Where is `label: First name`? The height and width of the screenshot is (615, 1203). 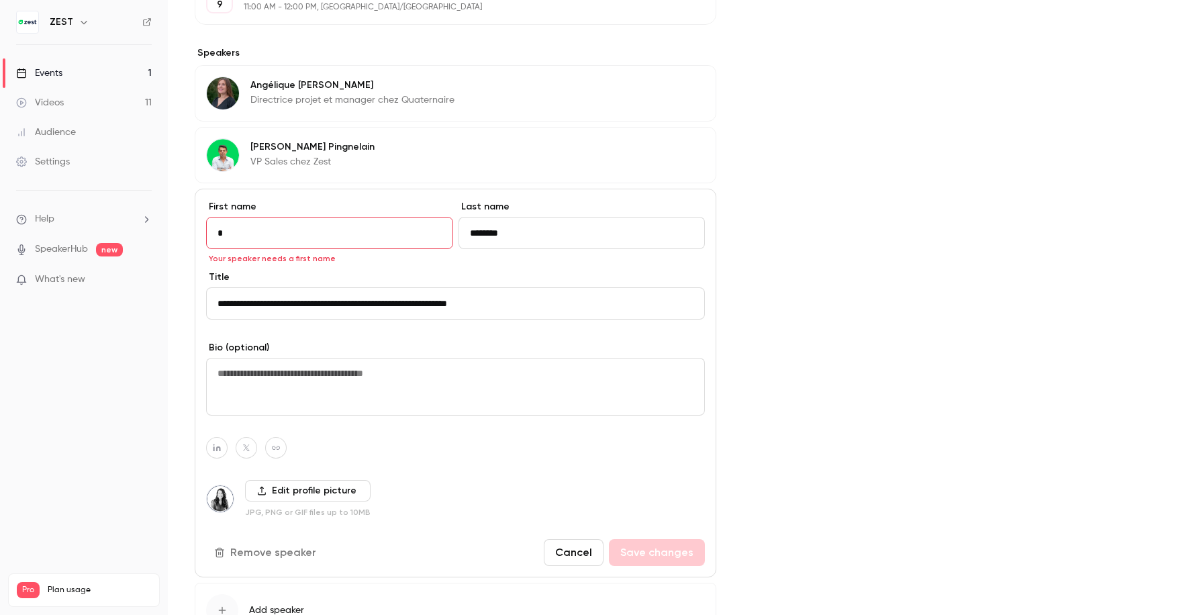
label: First name is located at coordinates (330, 207).